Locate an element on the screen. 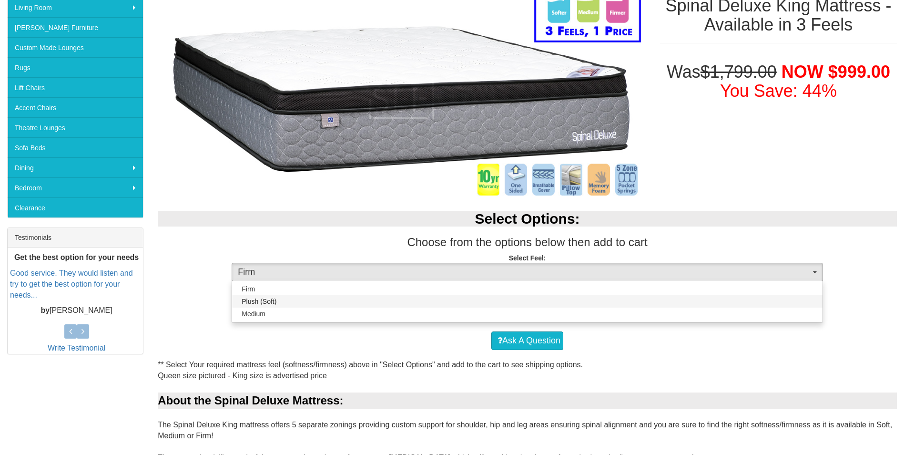 The width and height of the screenshot is (904, 455). b: by is located at coordinates (45, 310).